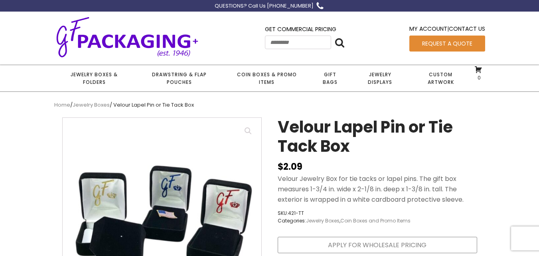  What do you see at coordinates (344, 220) in the screenshot?
I see `span: Categories: ,` at bounding box center [344, 220].